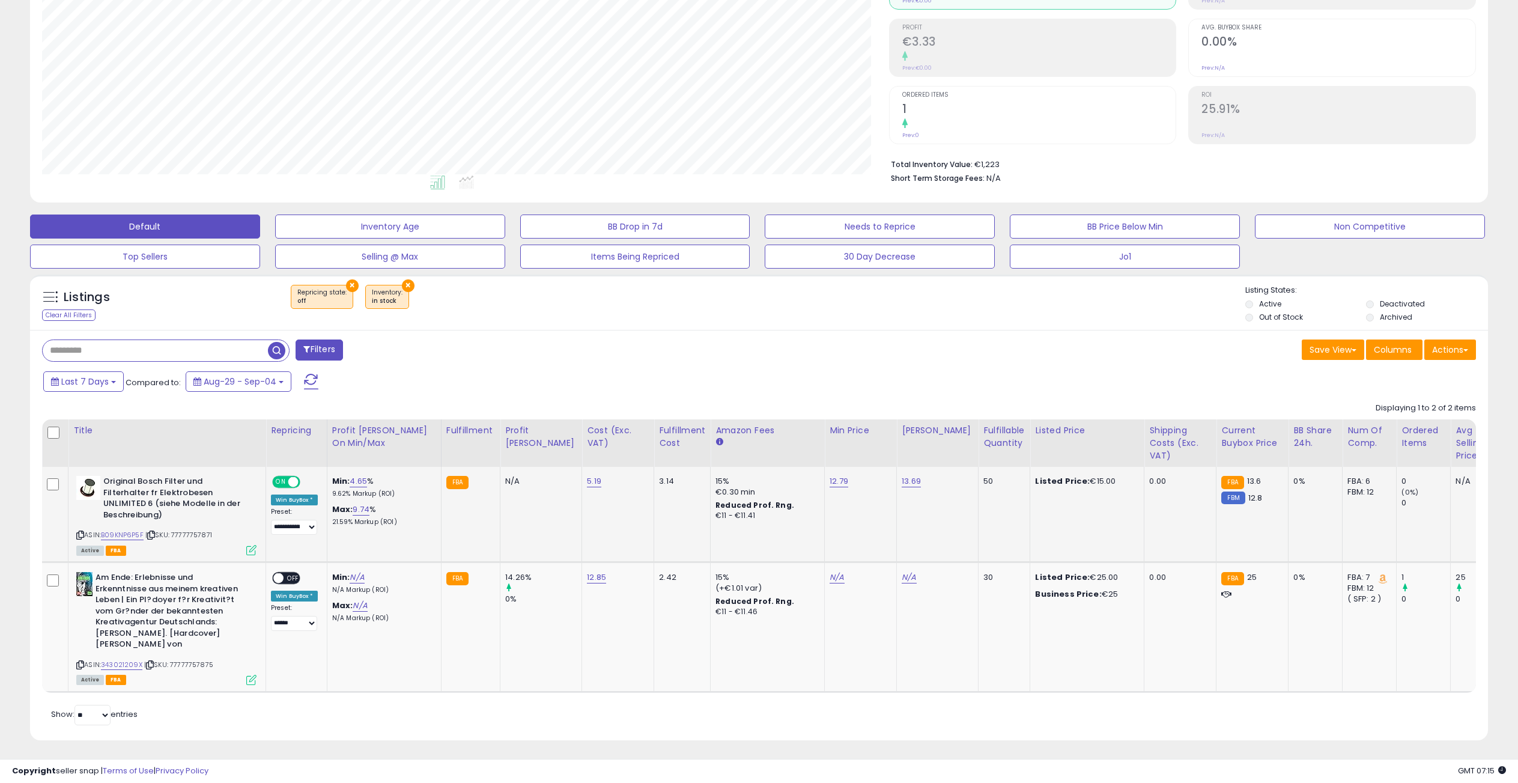  Describe the element at coordinates (167, 430) in the screenshot. I see `div: Title` at that location.